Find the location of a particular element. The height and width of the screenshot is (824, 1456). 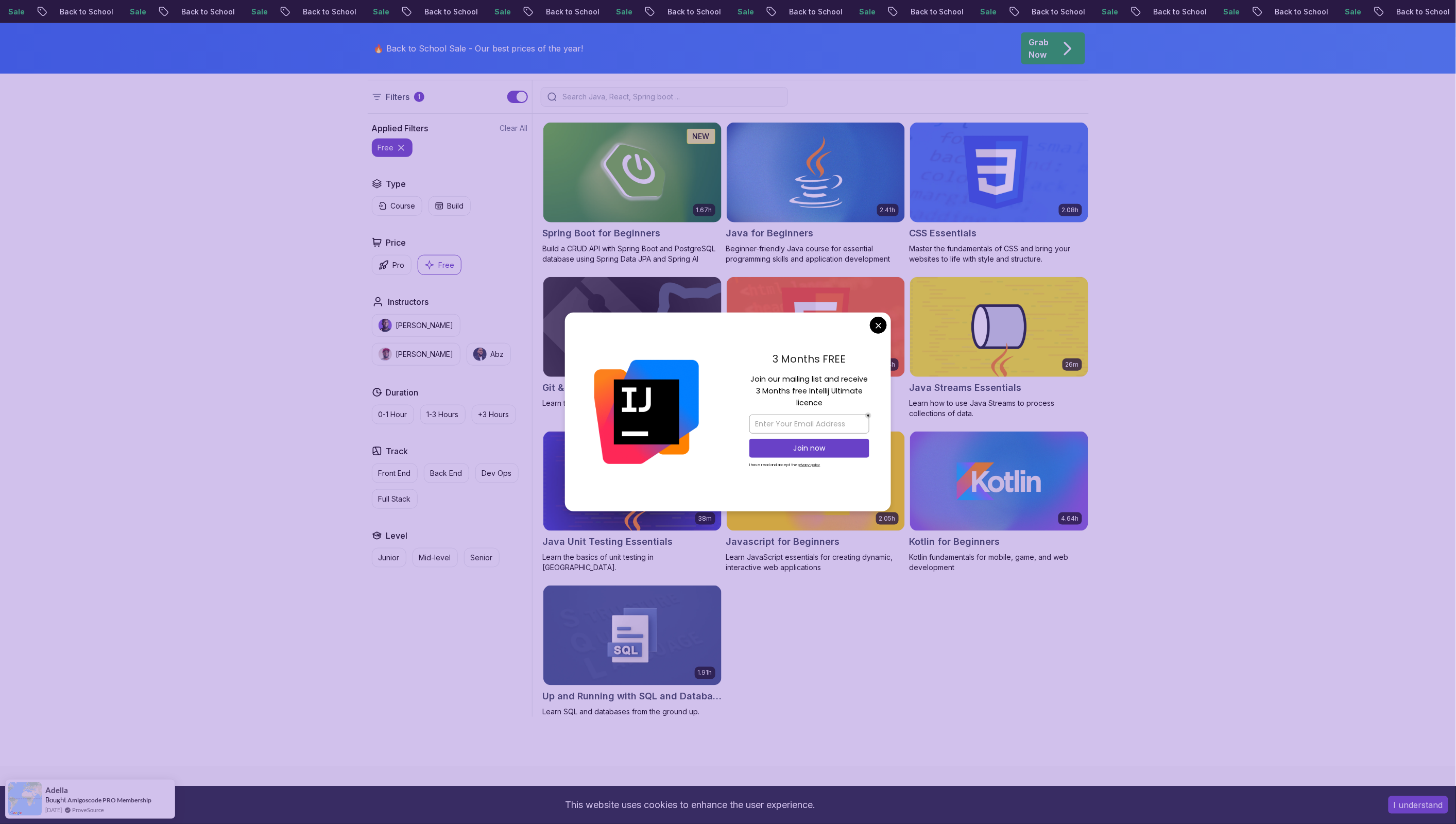

img: Java Streams Essentials card is located at coordinates (999, 327).